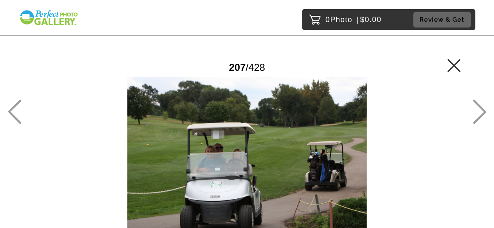 The height and width of the screenshot is (228, 494). What do you see at coordinates (354, 20) in the screenshot?
I see `p: 0 $0.00` at bounding box center [354, 20].